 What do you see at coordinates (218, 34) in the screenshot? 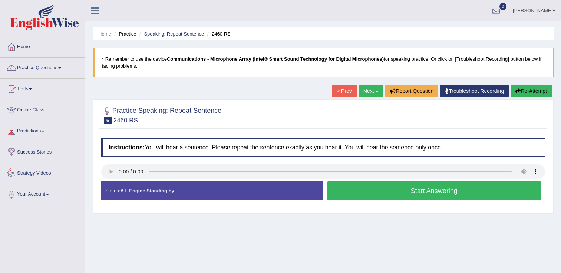
I see `li: 2460 RS` at bounding box center [218, 34].